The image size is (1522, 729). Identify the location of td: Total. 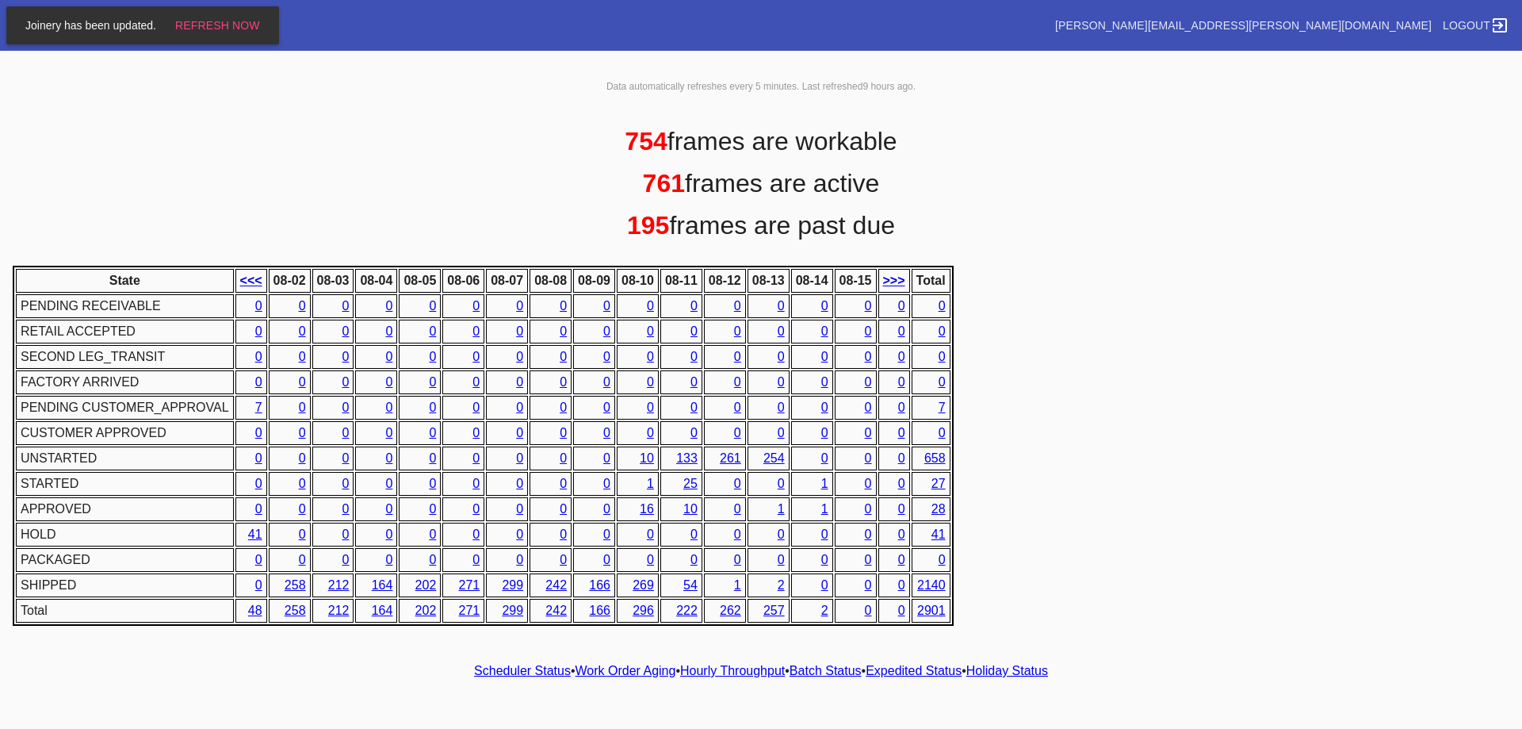
(124, 610).